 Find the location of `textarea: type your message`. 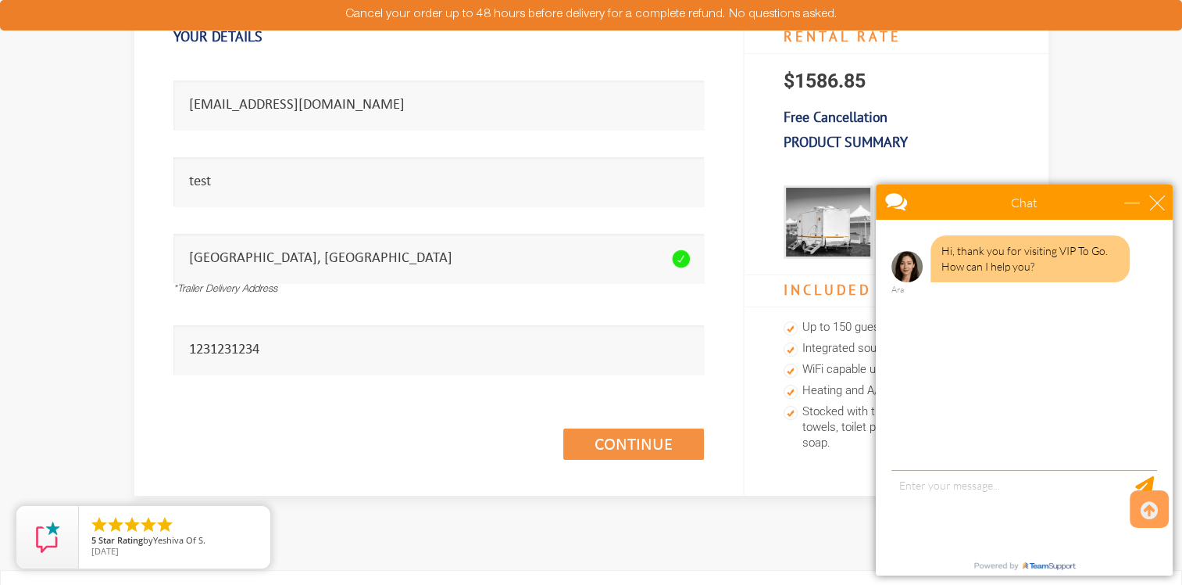

textarea: type your message is located at coordinates (158, 335).